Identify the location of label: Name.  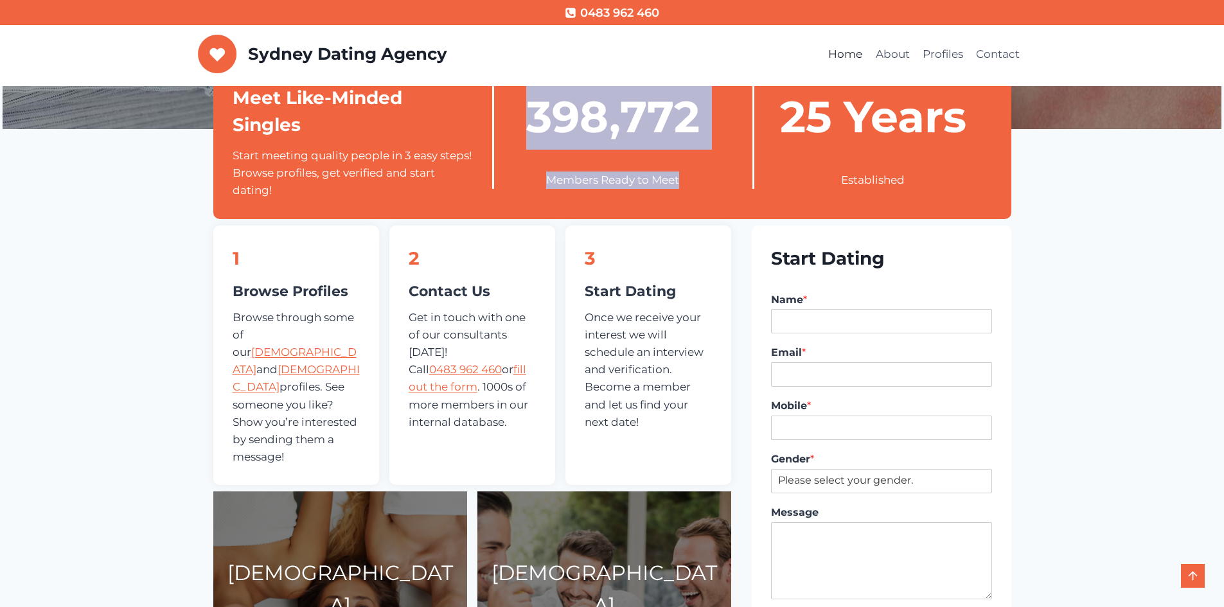
(881, 300).